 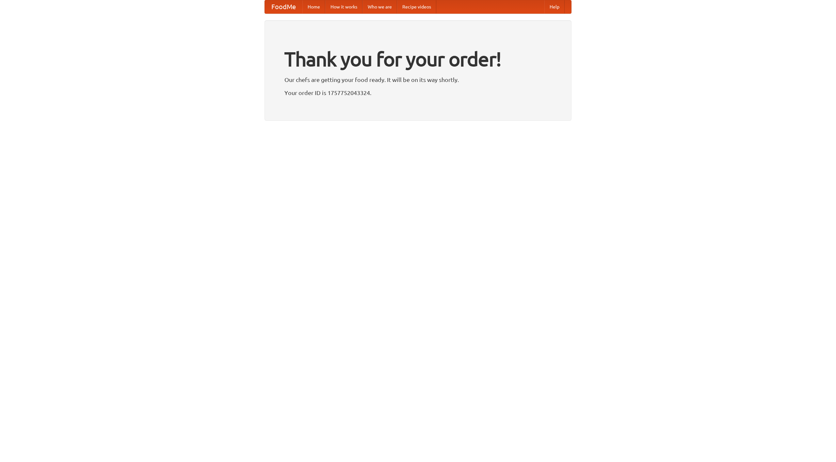 I want to click on a: How it works, so click(x=344, y=7).